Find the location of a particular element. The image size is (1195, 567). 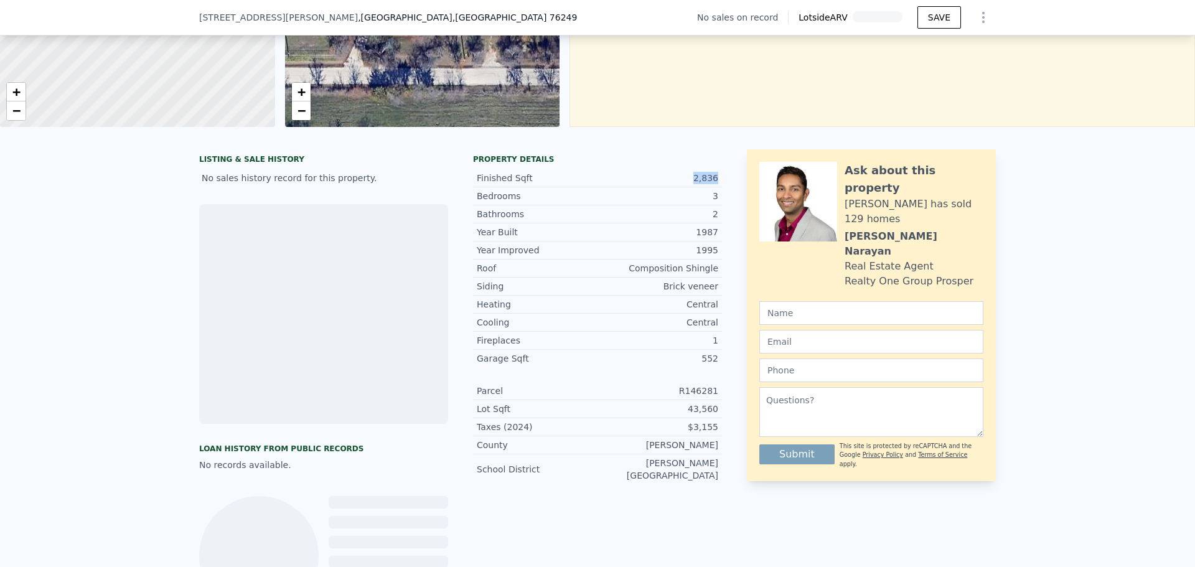

div: 2,836 is located at coordinates (658, 178).